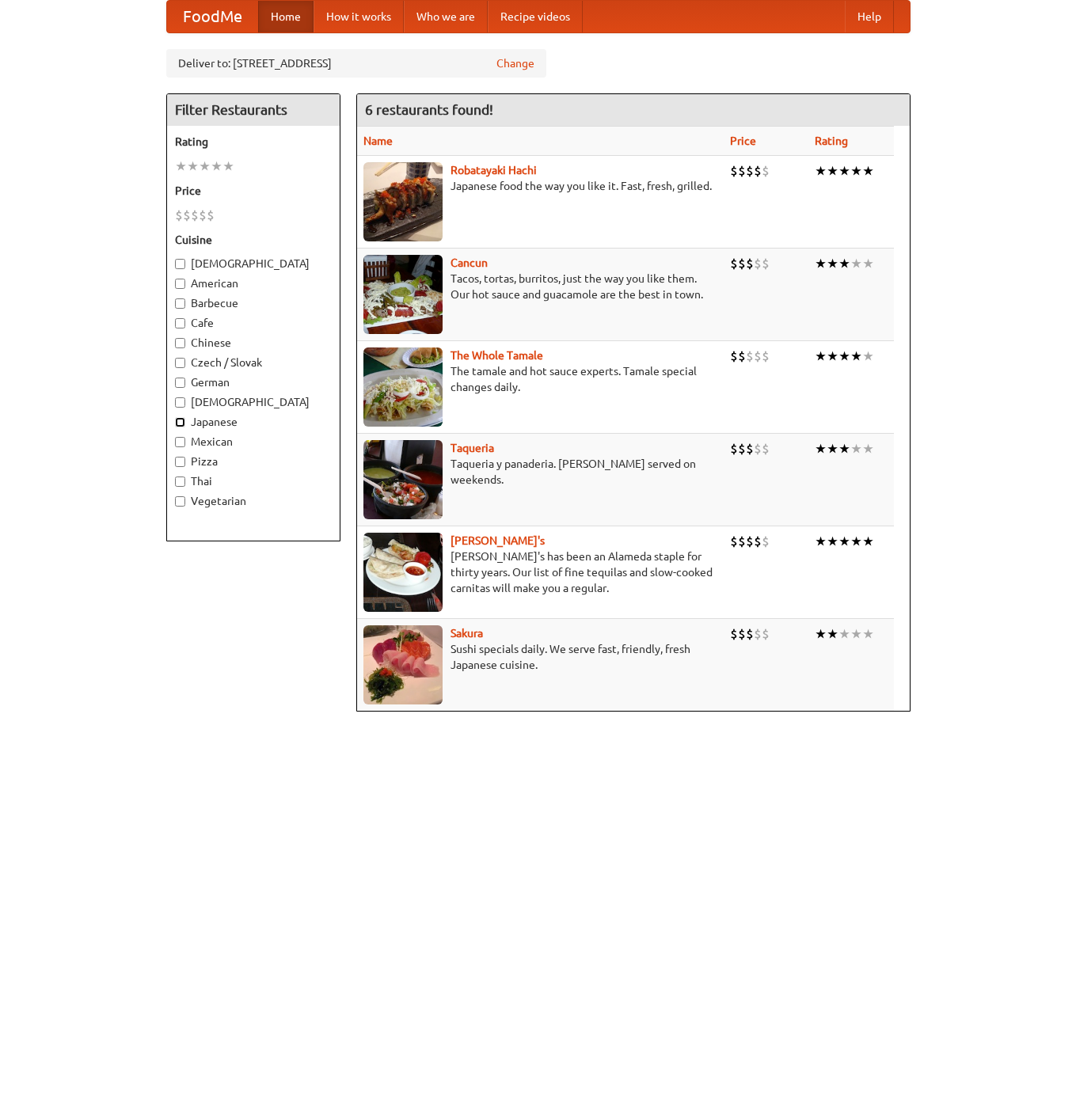 This screenshot has height=1120, width=1076. Describe the element at coordinates (831, 141) in the screenshot. I see `a: Rating` at that location.